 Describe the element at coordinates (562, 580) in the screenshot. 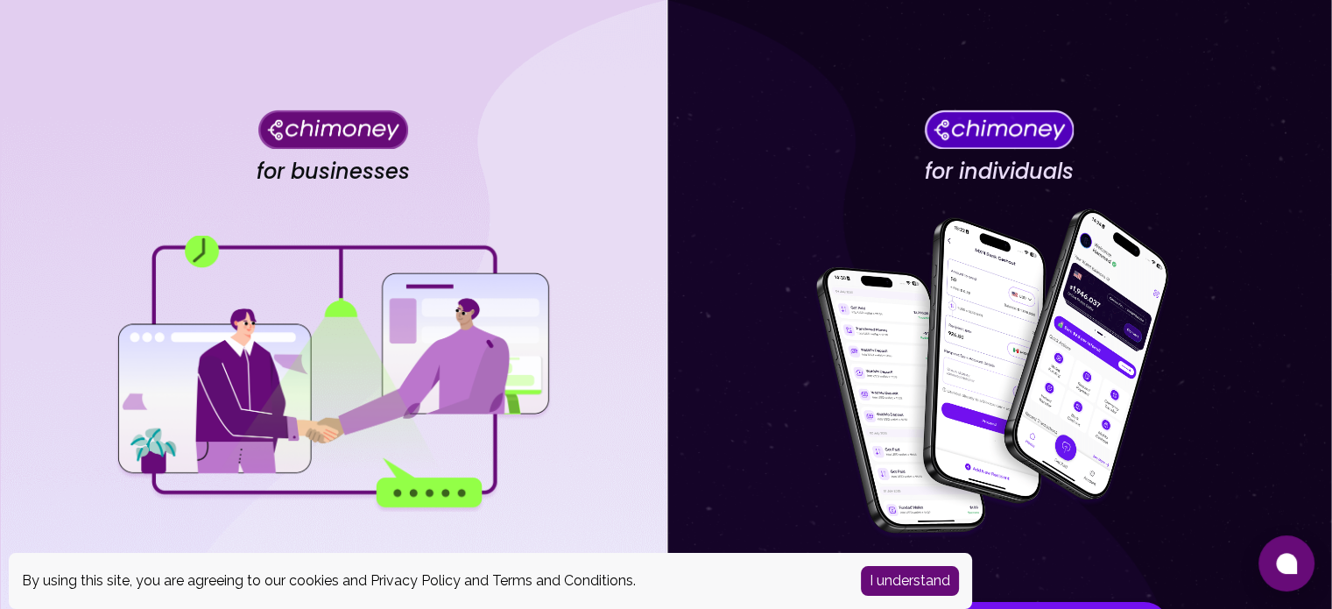

I see `a: Terms and Conditions` at that location.